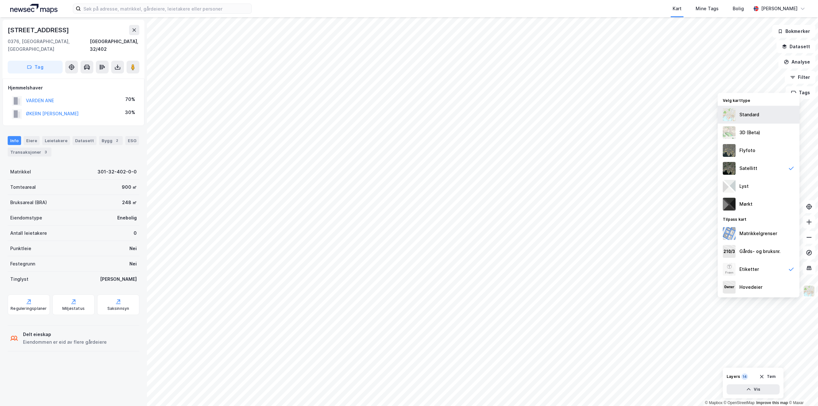  Describe the element at coordinates (117, 172) in the screenshot. I see `div: 301-32-402-0-0` at that location.